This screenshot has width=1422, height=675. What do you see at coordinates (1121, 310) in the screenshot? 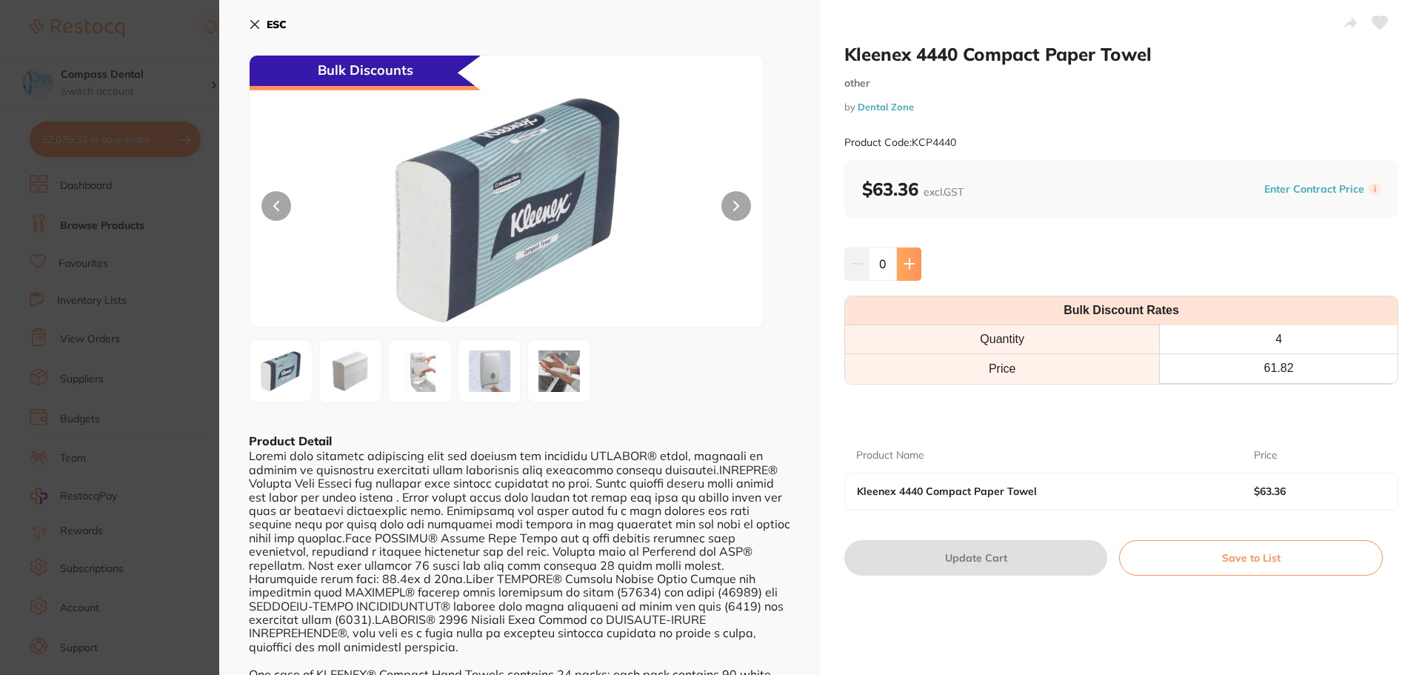
I see `th: Bulk Discount Rates` at bounding box center [1121, 310].